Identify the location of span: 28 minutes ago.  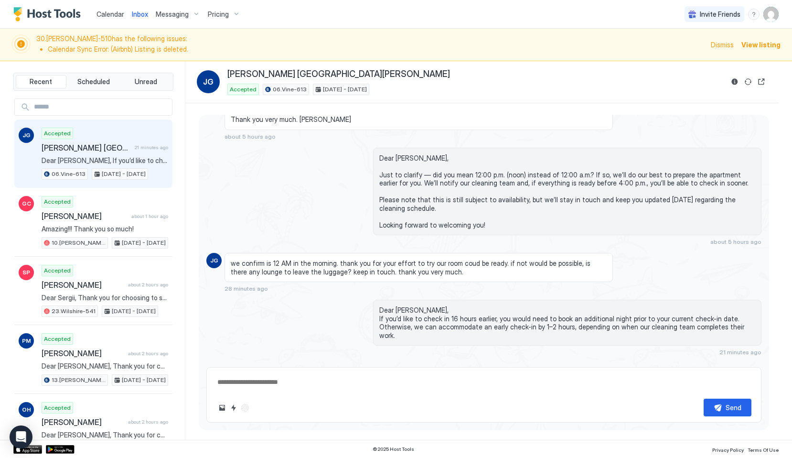
(246, 288).